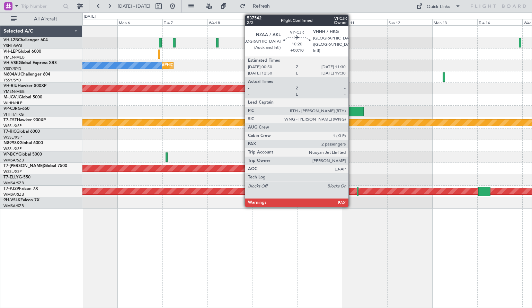 This screenshot has width=532, height=308. I want to click on a: VH-LEPGlobal 6000, so click(22, 52).